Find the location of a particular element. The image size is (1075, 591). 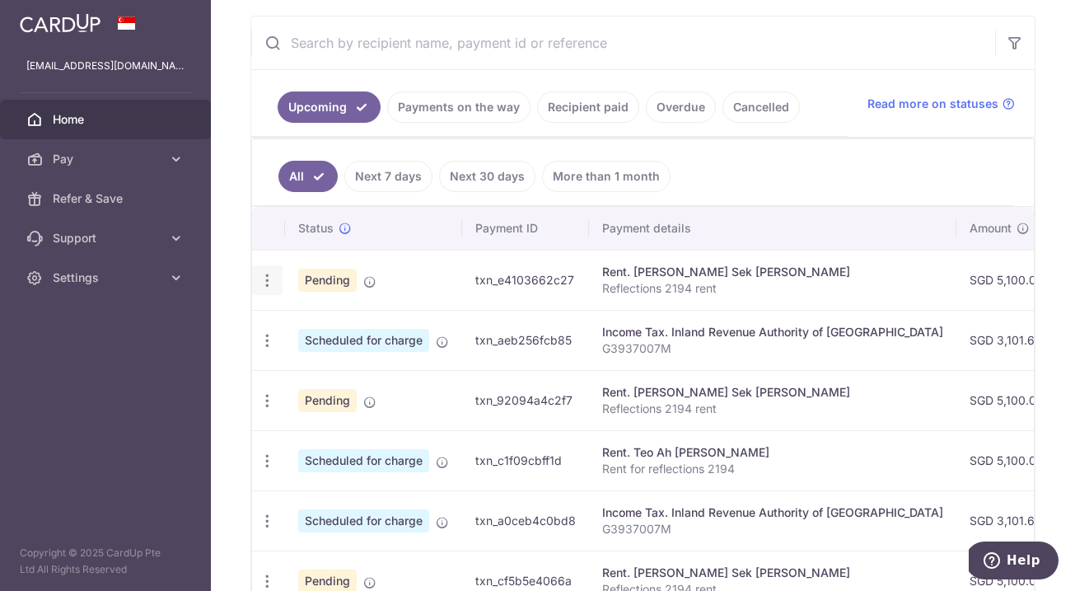

a: Cancelled is located at coordinates (761, 107).